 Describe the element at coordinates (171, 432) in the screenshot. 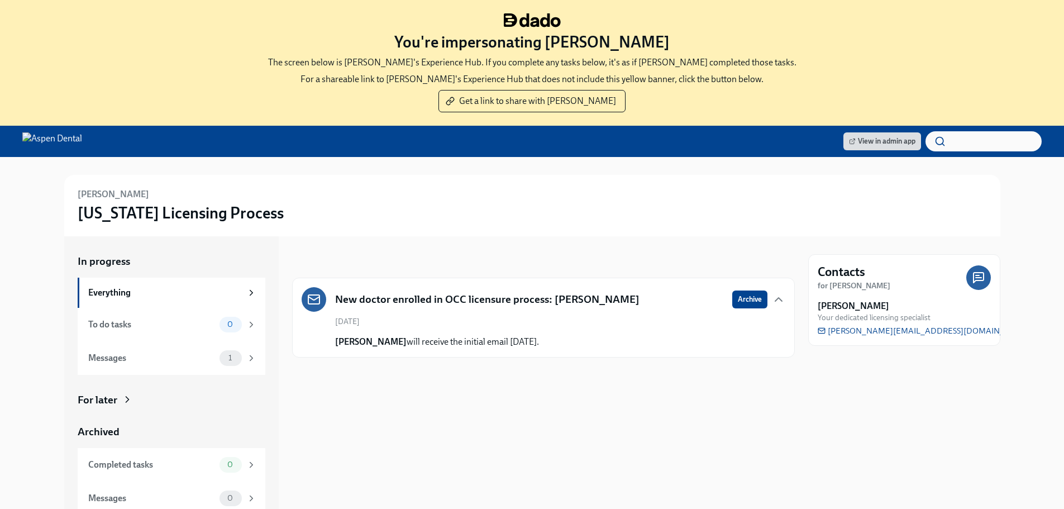

I see `div: Archived` at that location.